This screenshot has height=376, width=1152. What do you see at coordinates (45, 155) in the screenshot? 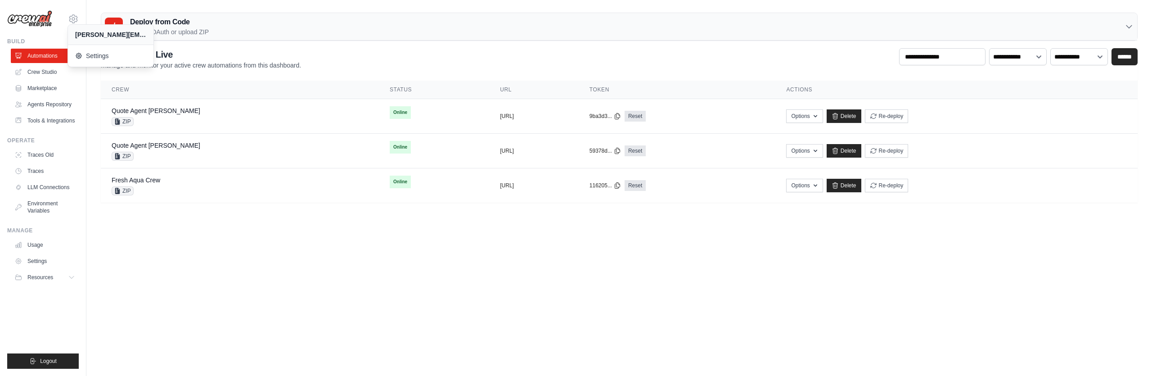
I see `a: Traces Old` at bounding box center [45, 155].